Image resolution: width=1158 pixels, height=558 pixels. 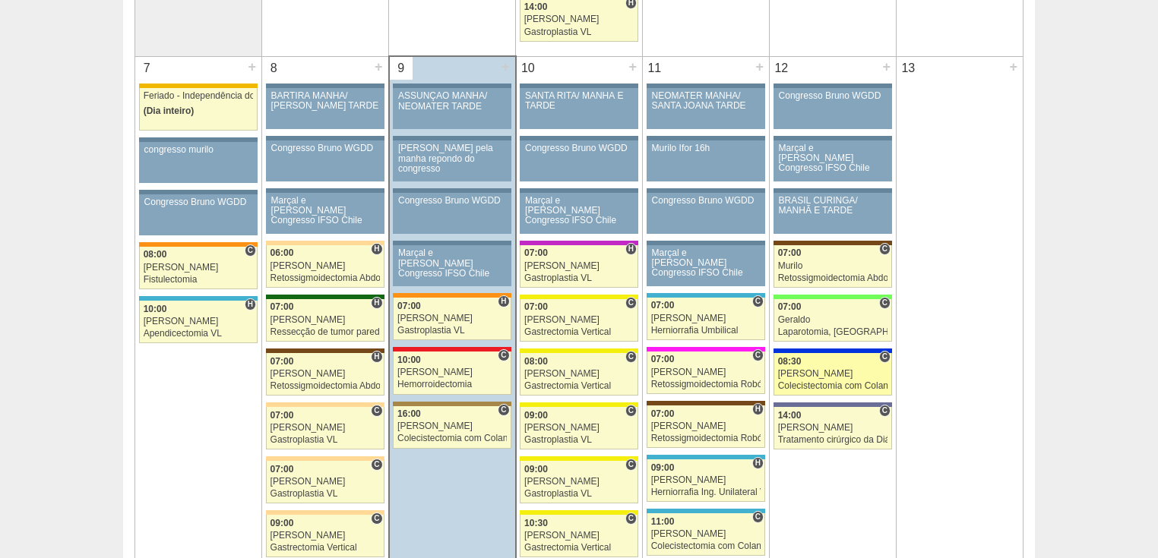 I want to click on a: congresso murilo, so click(x=198, y=163).